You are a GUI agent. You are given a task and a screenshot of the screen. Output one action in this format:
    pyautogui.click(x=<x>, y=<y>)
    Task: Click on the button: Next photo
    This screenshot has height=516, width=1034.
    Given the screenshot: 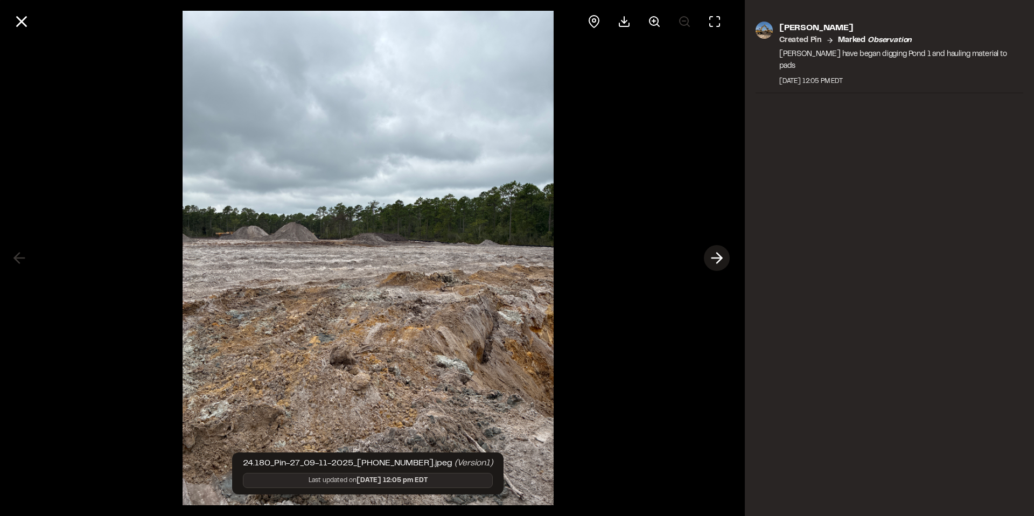 What is the action you would take?
    pyautogui.click(x=717, y=258)
    